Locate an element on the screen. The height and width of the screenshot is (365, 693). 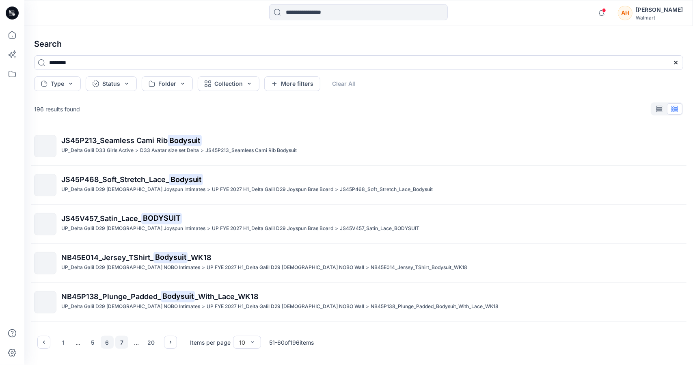
div: AH is located at coordinates (625, 13).